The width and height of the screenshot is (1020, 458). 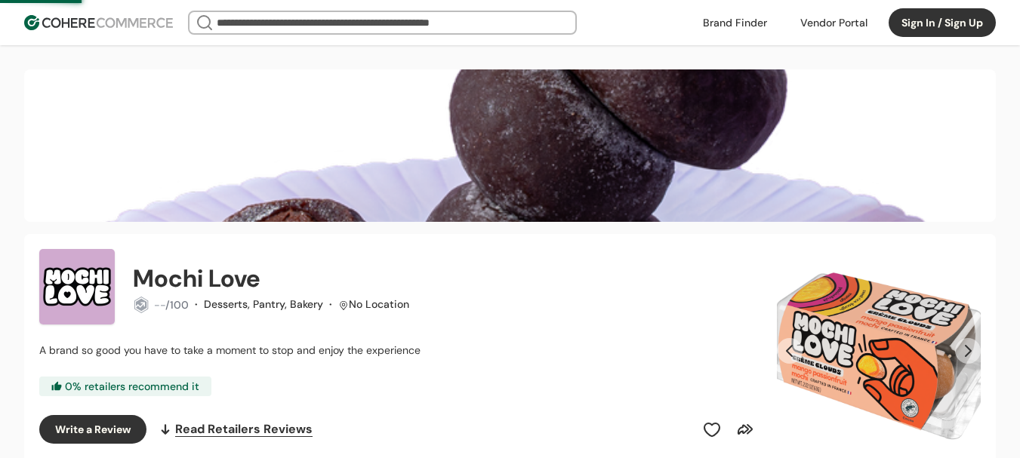 What do you see at coordinates (379, 304) in the screenshot?
I see `div: No Location` at bounding box center [379, 304].